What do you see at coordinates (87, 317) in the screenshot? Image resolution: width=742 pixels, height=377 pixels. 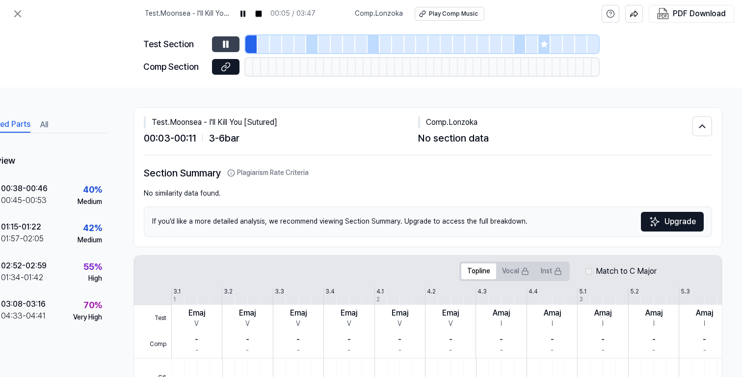 I see `div: Very High` at bounding box center [87, 317].